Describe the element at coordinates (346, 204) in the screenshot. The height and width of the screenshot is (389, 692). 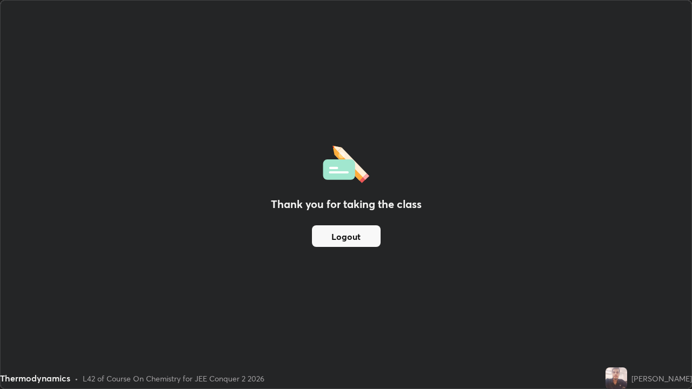
I see `h2: Thank you for taking the class` at that location.